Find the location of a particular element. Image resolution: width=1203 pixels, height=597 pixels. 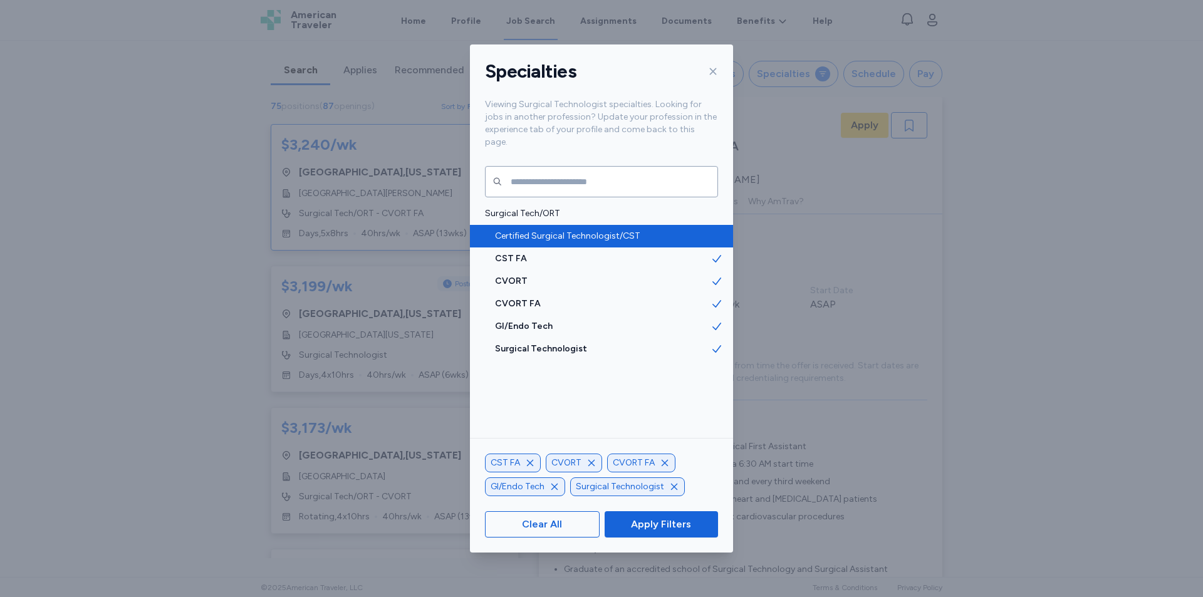

span: Clear All is located at coordinates (542, 525).